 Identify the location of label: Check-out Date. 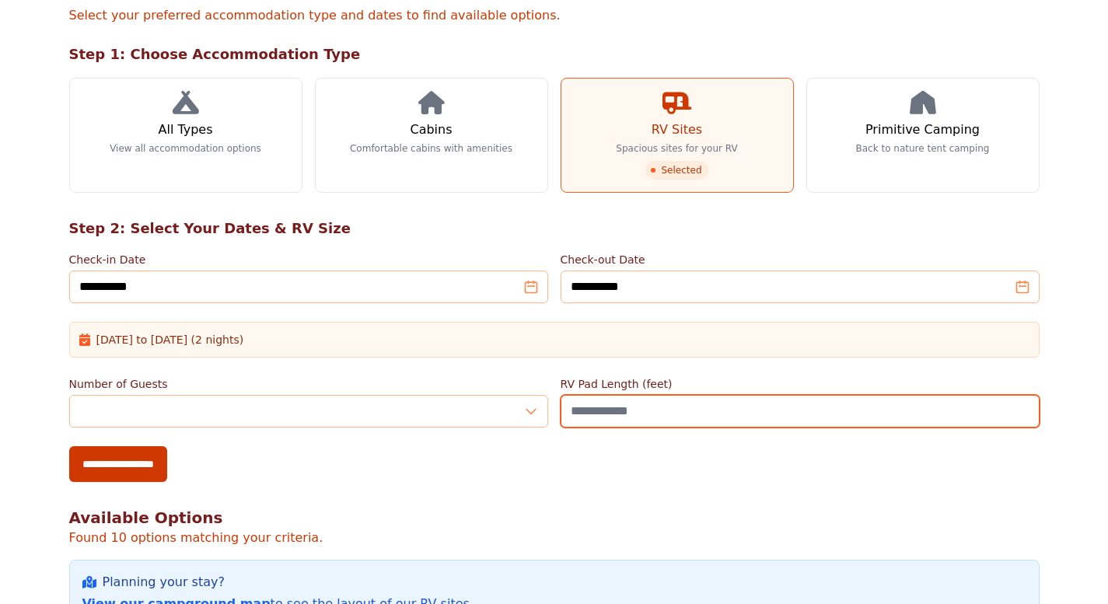
(800, 260).